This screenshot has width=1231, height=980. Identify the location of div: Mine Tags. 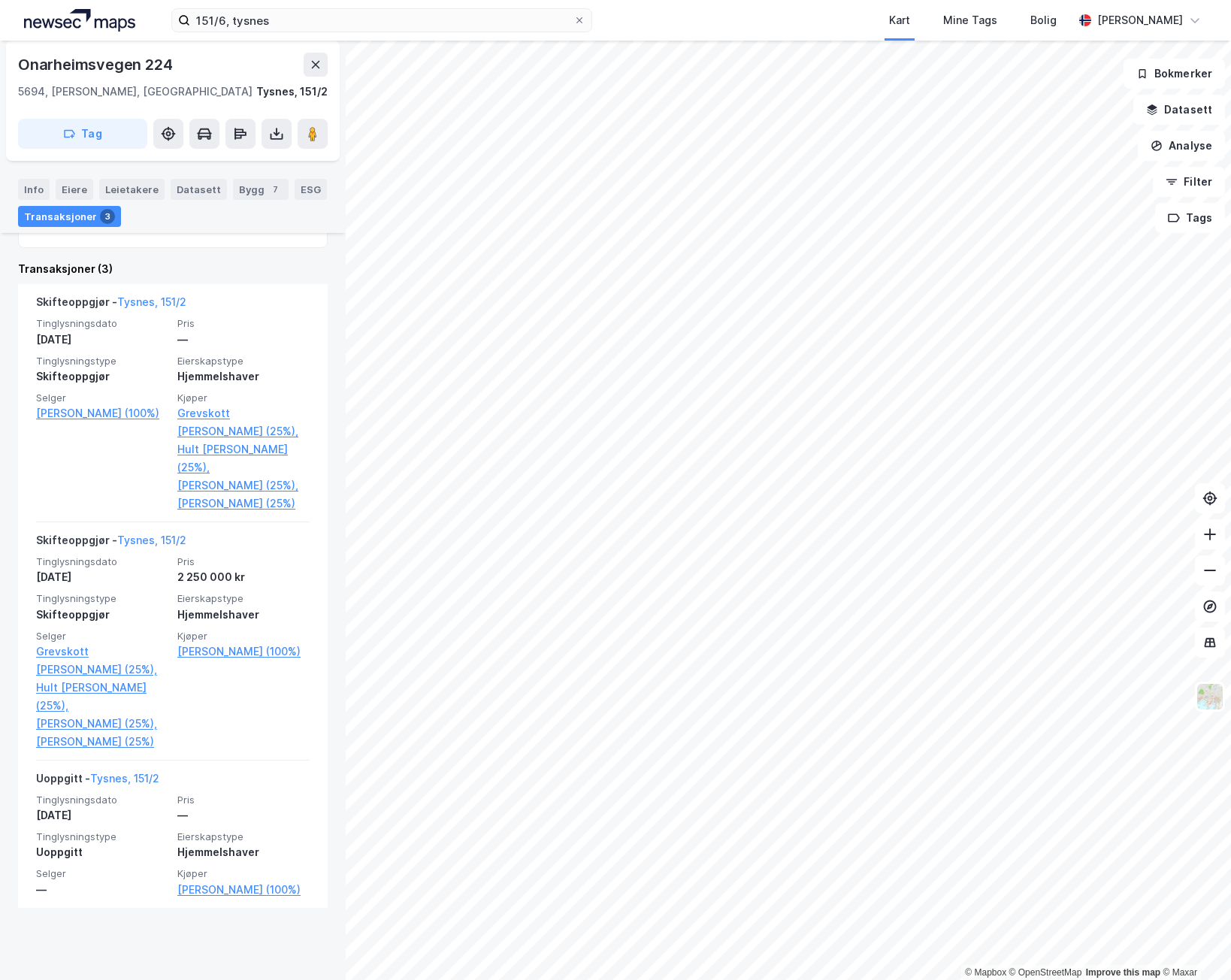
(971, 20).